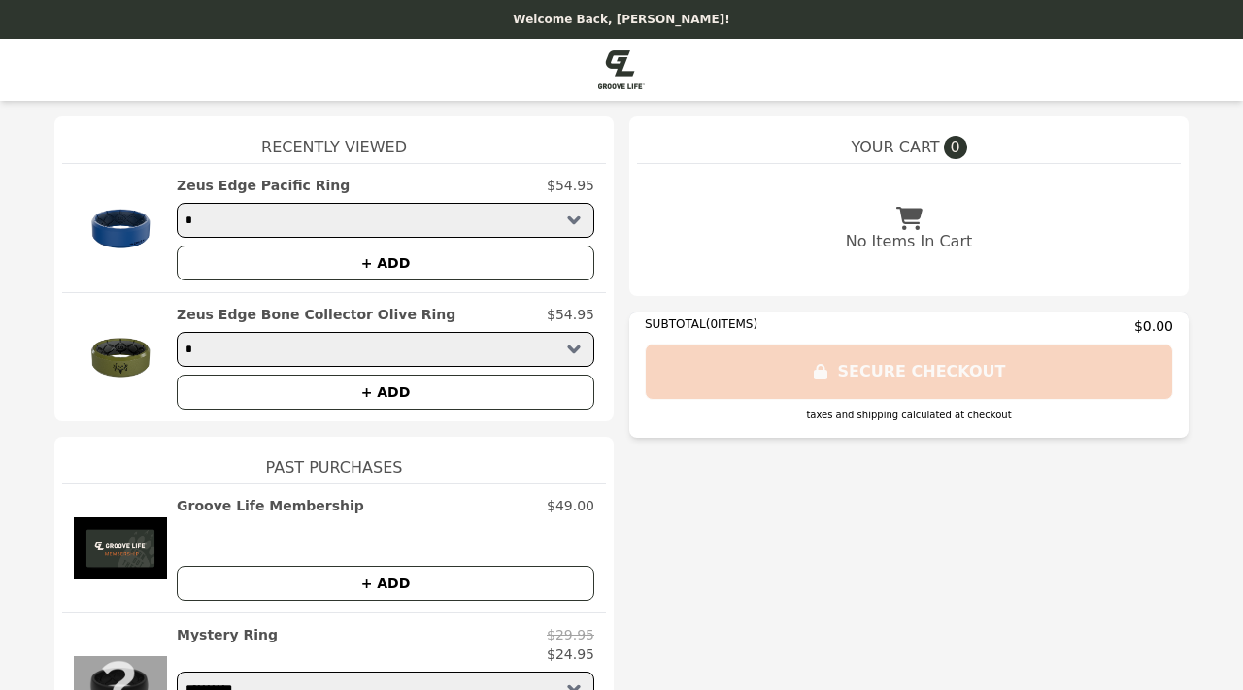 The image size is (1243, 690). What do you see at coordinates (894, 148) in the screenshot?
I see `span: YOUR CART` at bounding box center [894, 148].